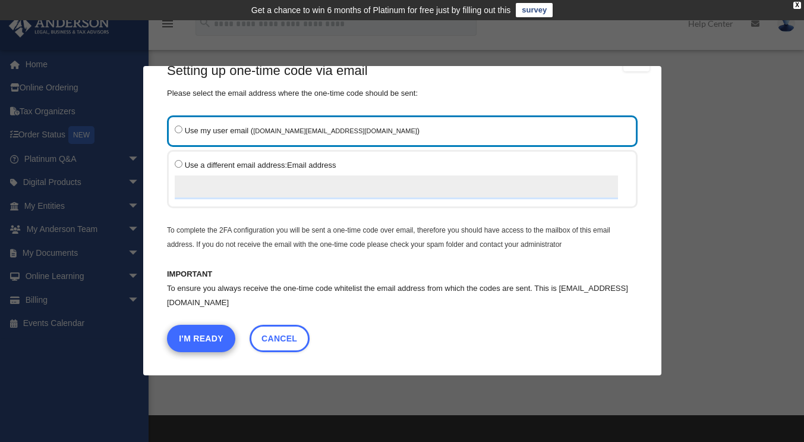 This screenshot has width=804, height=442. What do you see at coordinates (235, 165) in the screenshot?
I see `span: Use a different email address:` at bounding box center [235, 165].